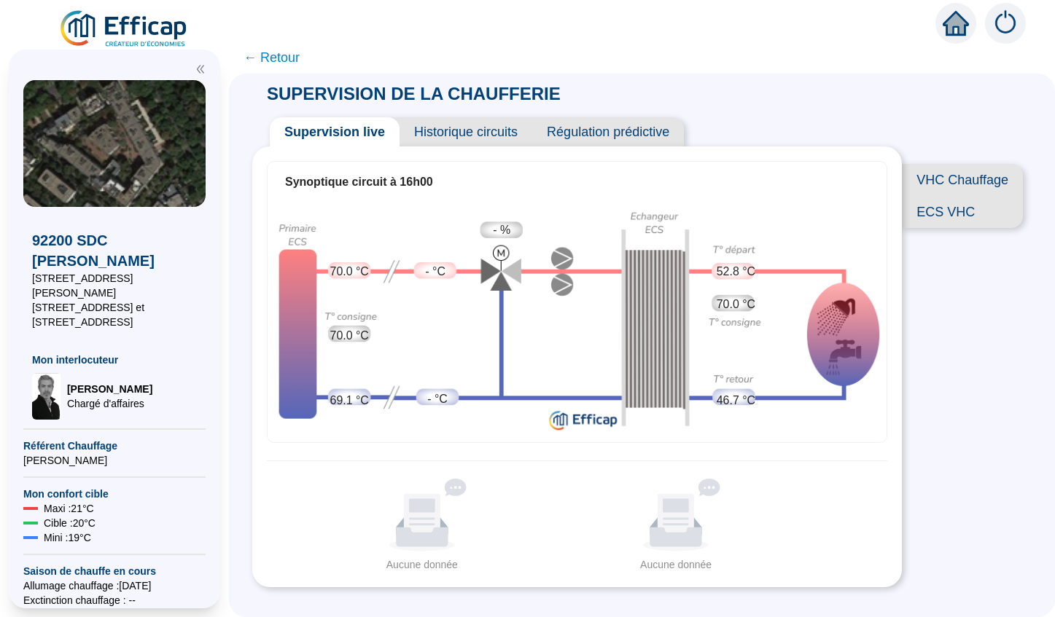  Describe the element at coordinates (335, 132) in the screenshot. I see `span: Supervision live` at that location.